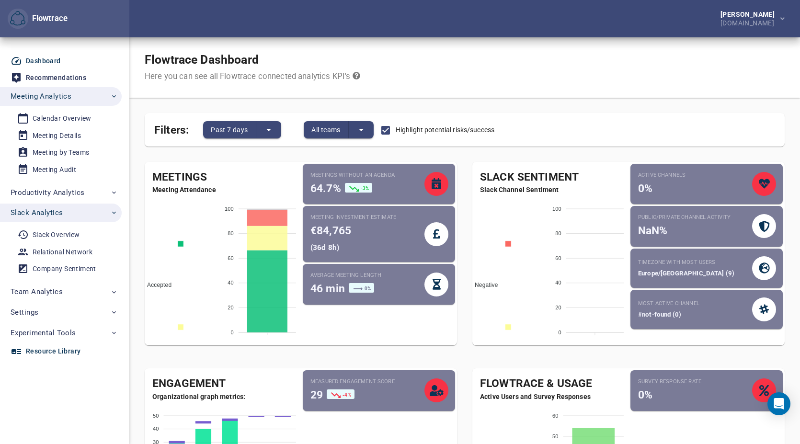  Describe the element at coordinates (368, 276) in the screenshot. I see `small: Average meeting length` at that location.